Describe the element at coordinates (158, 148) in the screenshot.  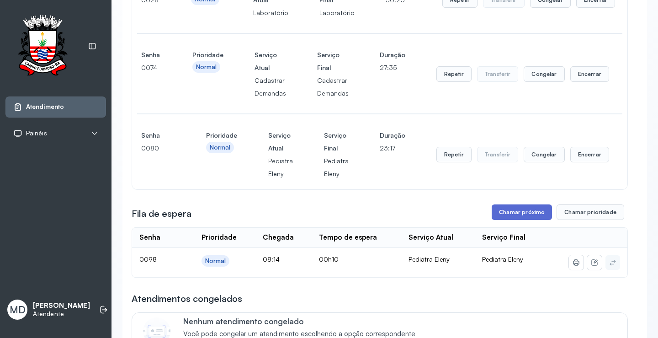
I see `p: 0080` at that location.